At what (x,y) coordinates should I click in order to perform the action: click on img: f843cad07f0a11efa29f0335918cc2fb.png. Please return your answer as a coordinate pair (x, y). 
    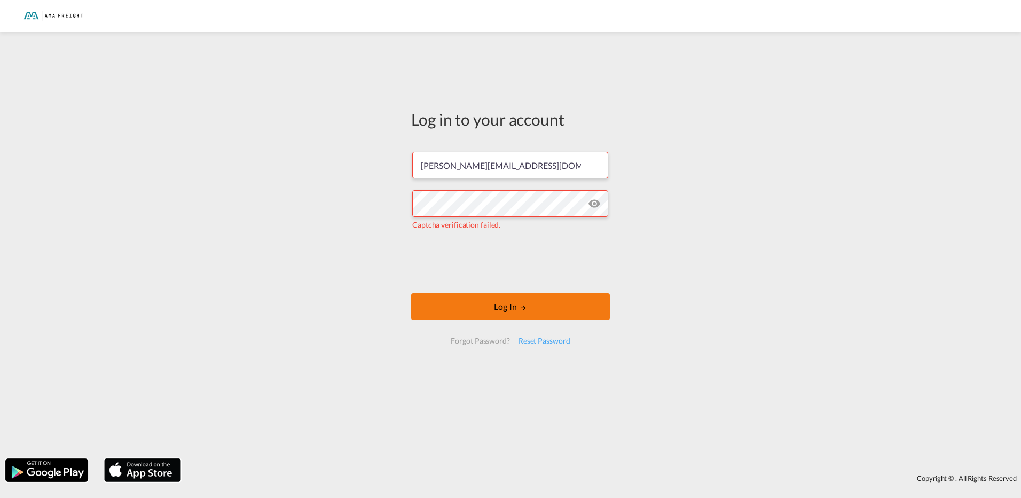
    Looking at the image, I should click on (52, 16).